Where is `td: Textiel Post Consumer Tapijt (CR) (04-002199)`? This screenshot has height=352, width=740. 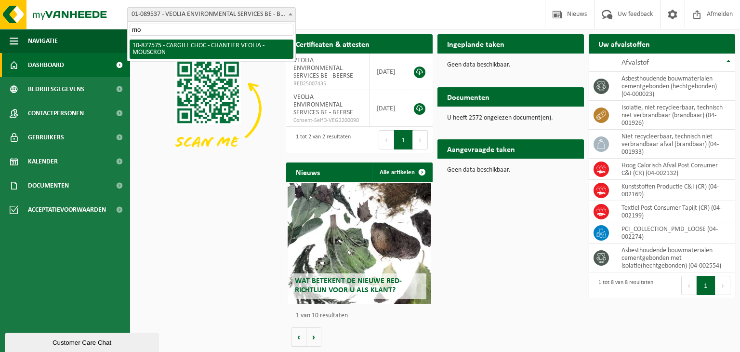
td: Textiel Post Consumer Tapijt (CR) (04-002199) is located at coordinates (674, 211).